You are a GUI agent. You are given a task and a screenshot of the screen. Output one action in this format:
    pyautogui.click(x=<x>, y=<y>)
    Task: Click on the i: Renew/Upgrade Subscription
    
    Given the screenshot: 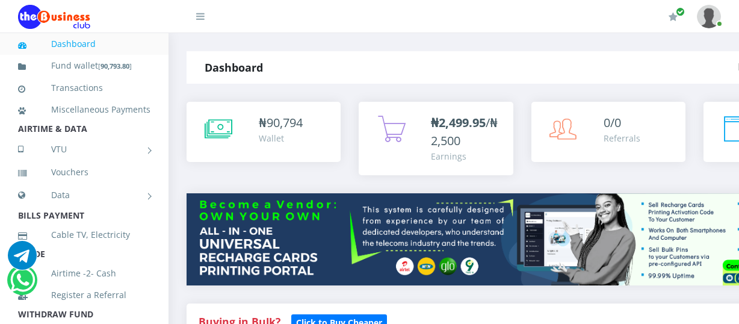 What is the action you would take?
    pyautogui.click(x=673, y=17)
    